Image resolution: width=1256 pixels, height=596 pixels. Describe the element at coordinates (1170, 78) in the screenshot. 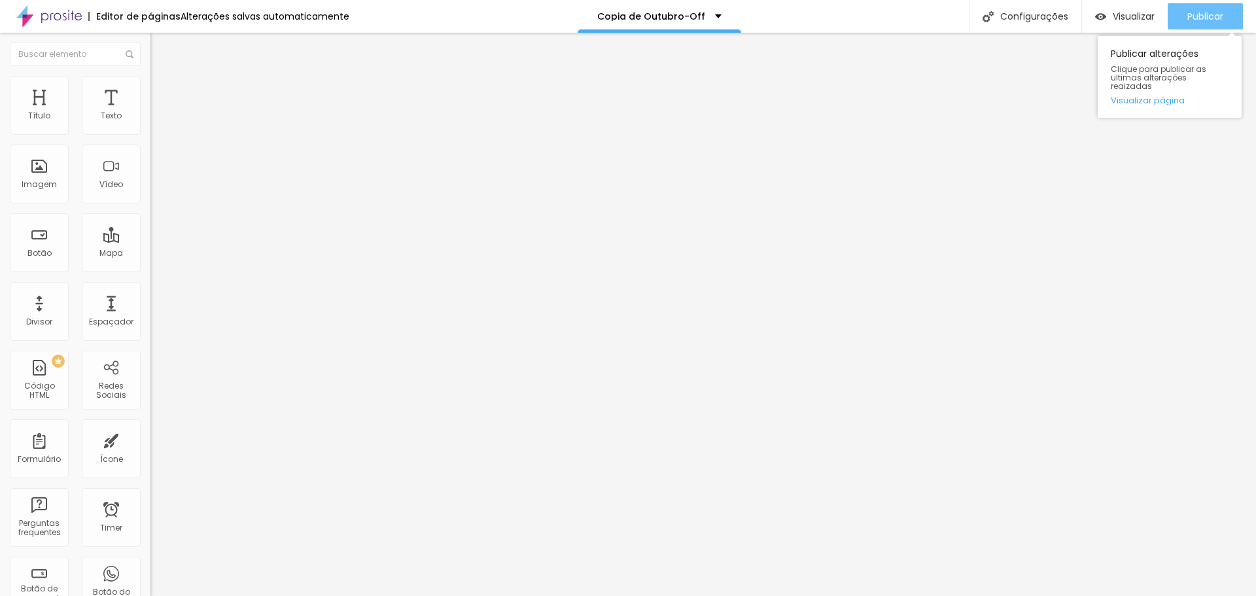

I see `span: Clique para publicar as ultimas alterações reaizadas` at that location.